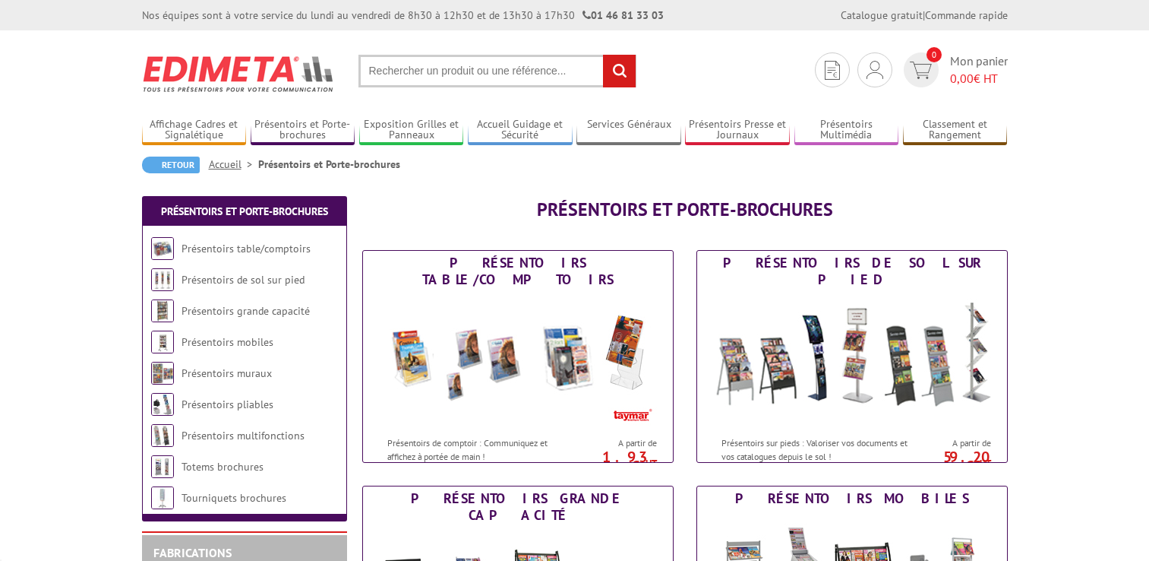 This screenshot has width=1149, height=561. I want to click on a: Services Généraux, so click(629, 130).